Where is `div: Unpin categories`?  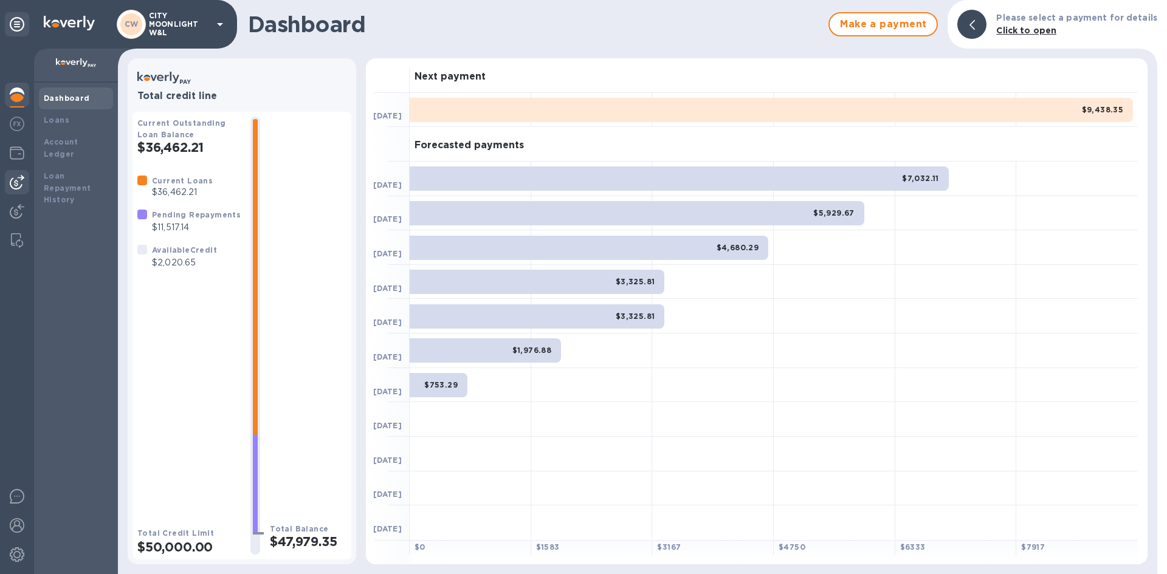
div: Unpin categories is located at coordinates (17, 24).